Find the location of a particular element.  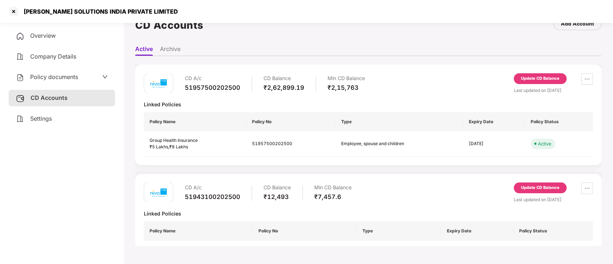

li: Active is located at coordinates (144, 50).